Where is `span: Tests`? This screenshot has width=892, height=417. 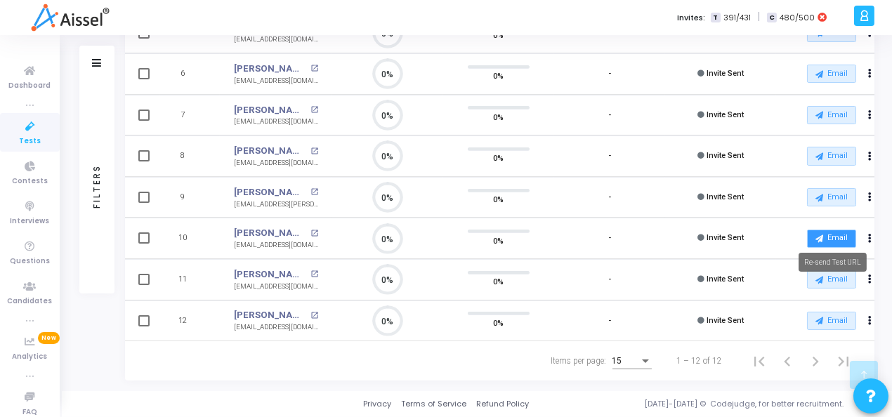
span: Tests is located at coordinates (30, 141).